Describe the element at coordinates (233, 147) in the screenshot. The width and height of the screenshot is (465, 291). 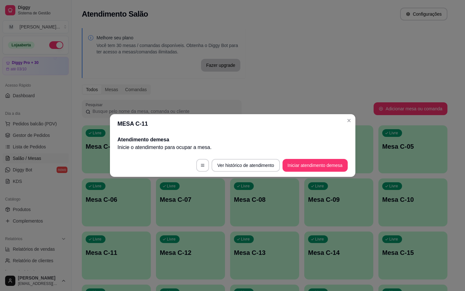
I see `p: Inicie o atendimento para ocupar a mesa .` at that location.